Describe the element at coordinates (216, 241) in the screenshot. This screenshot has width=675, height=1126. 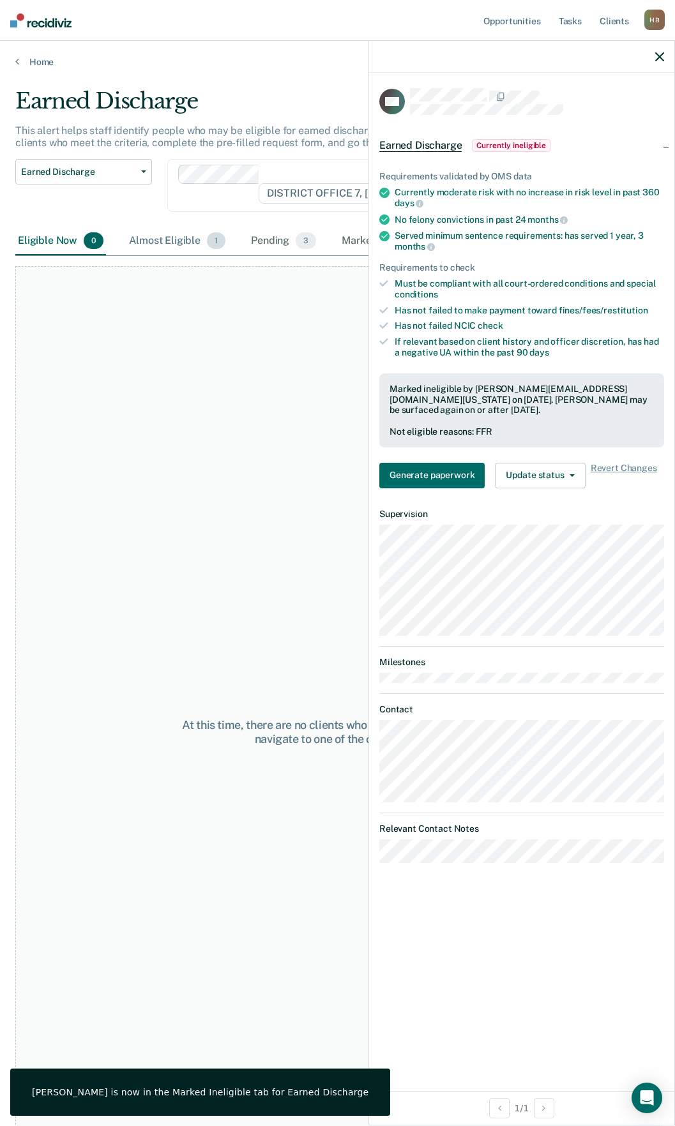
I see `span: 1` at that location.